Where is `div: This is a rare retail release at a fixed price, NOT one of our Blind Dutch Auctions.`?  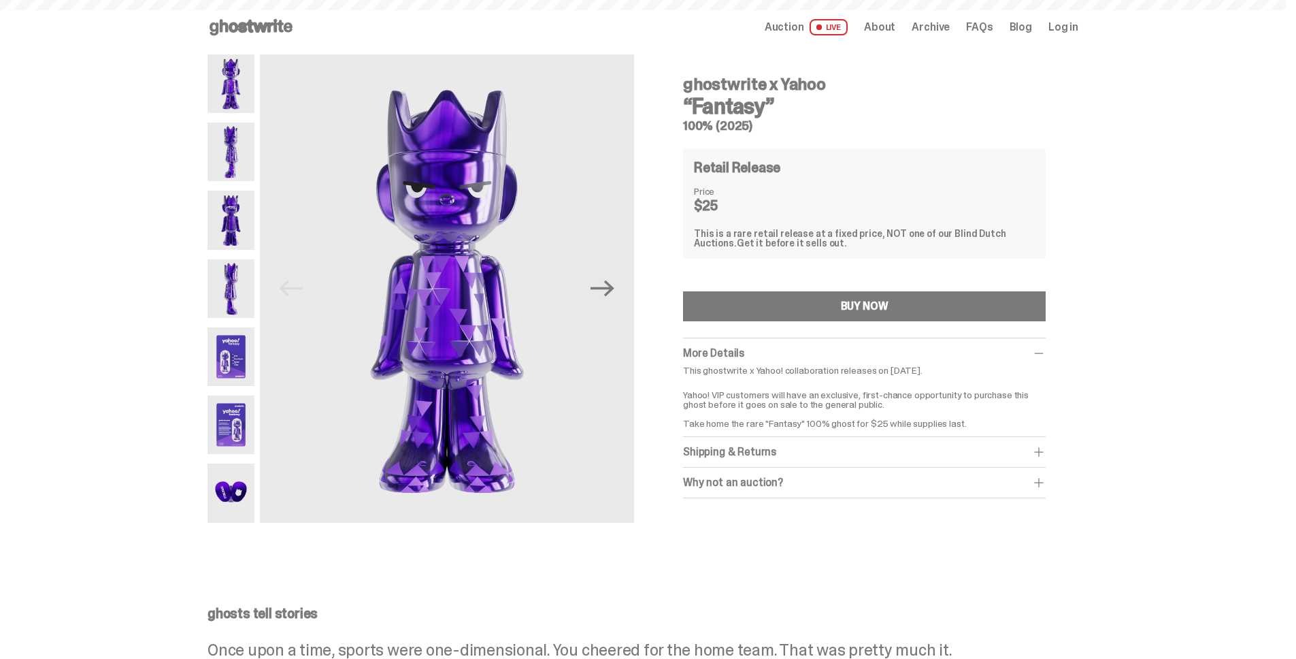
div: This is a rare retail release at a fixed price, NOT one of our Blind Dutch Auctions. is located at coordinates (864, 238).